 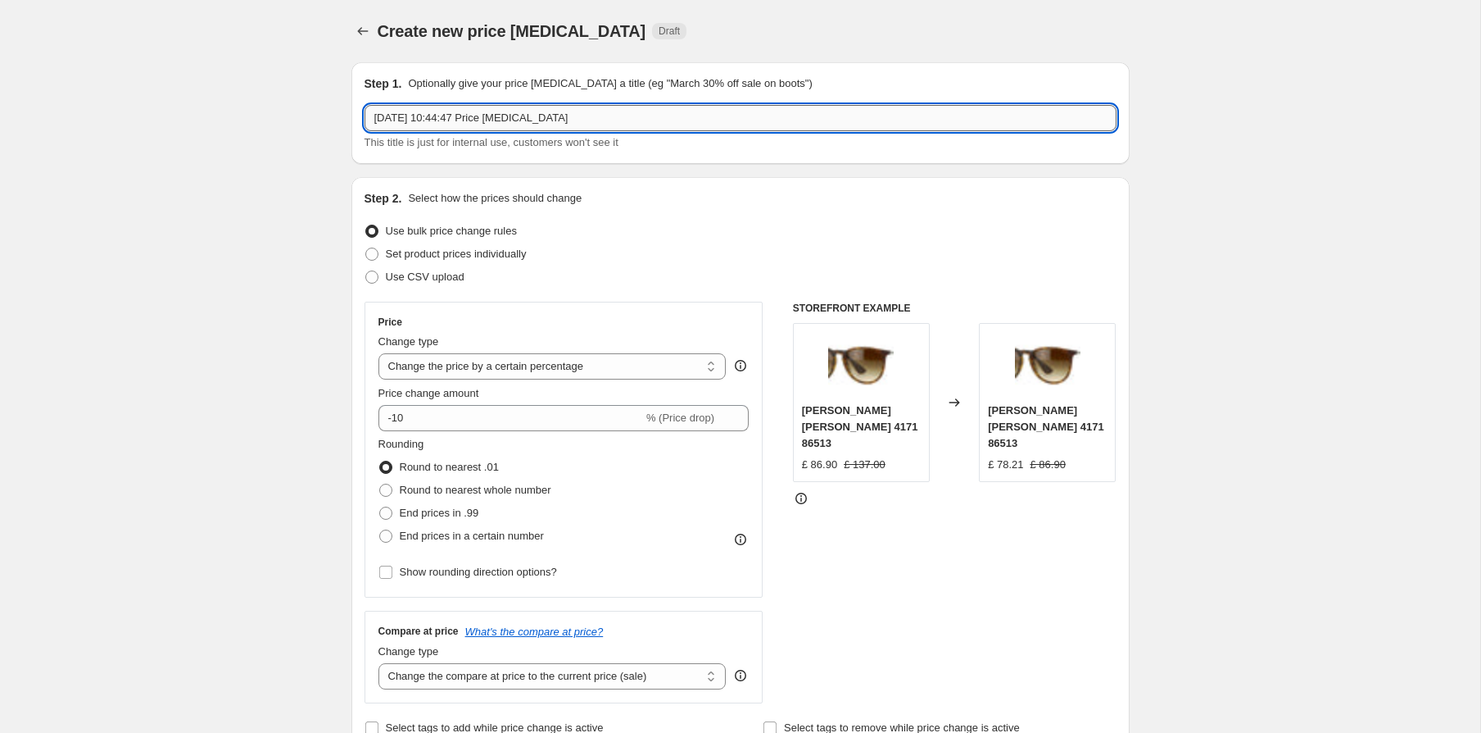 What do you see at coordinates (495, 198) in the screenshot?
I see `p: Select how the prices should change` at bounding box center [495, 198].